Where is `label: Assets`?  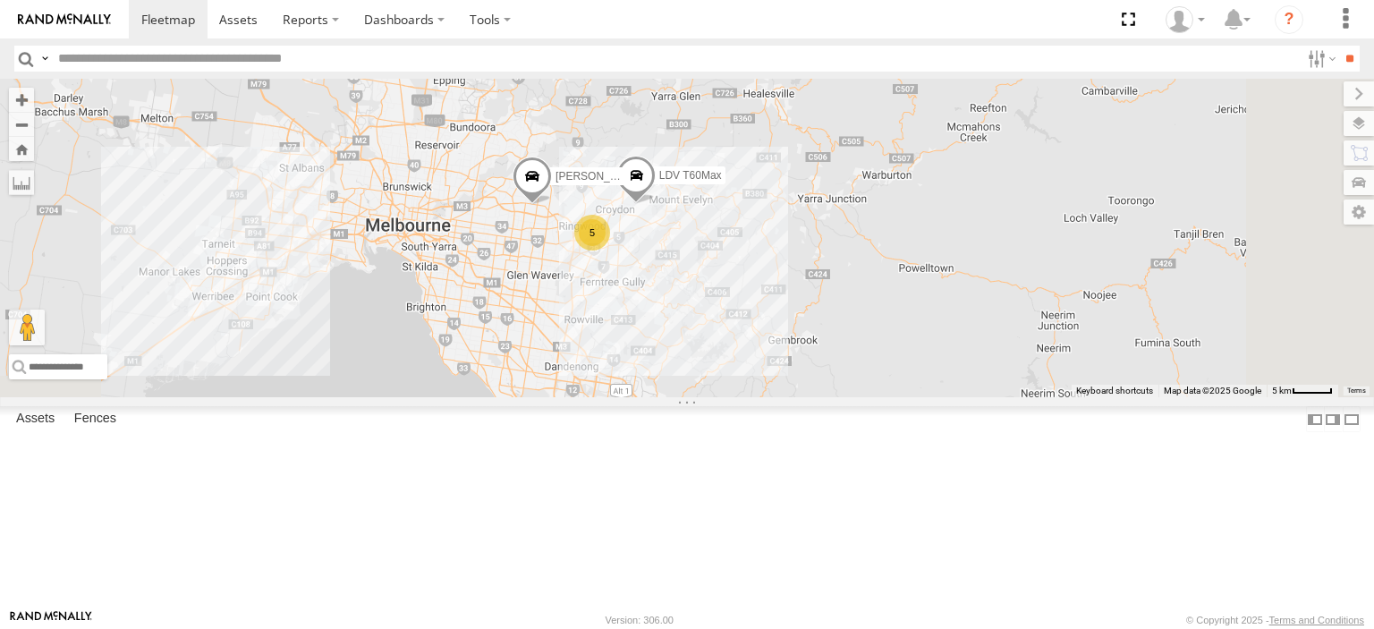 label: Assets is located at coordinates (35, 419).